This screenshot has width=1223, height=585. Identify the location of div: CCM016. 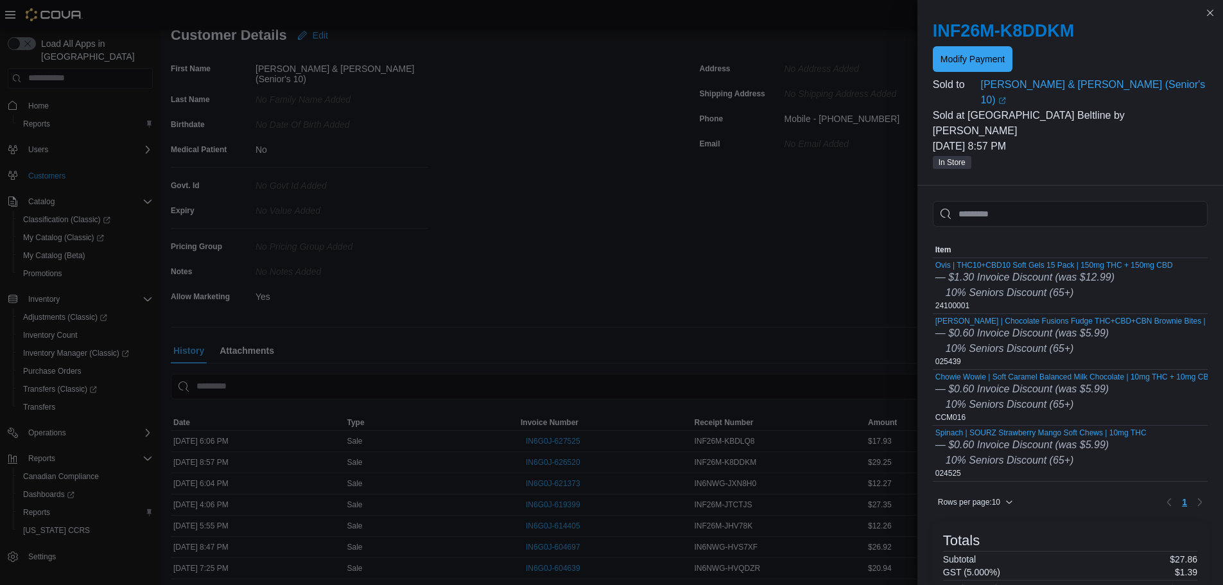
(1074, 397).